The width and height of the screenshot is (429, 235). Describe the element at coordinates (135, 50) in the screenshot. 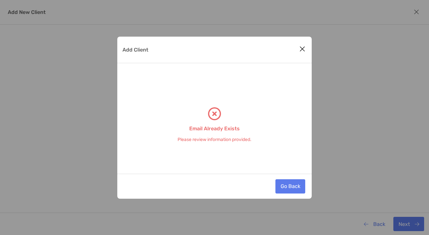

I see `p: Add Client` at that location.